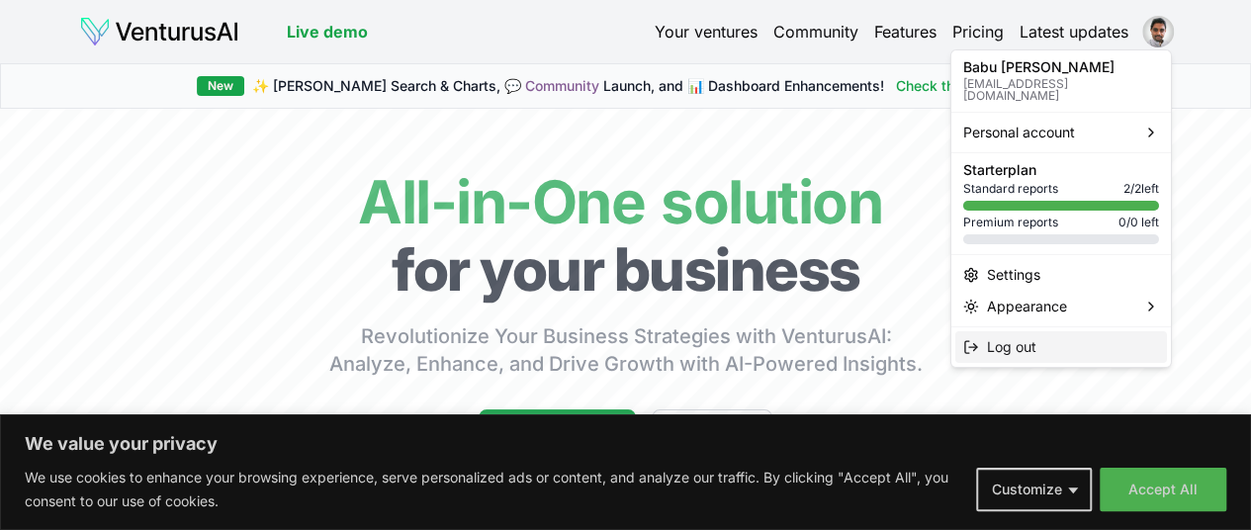  Describe the element at coordinates (1061, 275) in the screenshot. I see `div: Settings` at that location.